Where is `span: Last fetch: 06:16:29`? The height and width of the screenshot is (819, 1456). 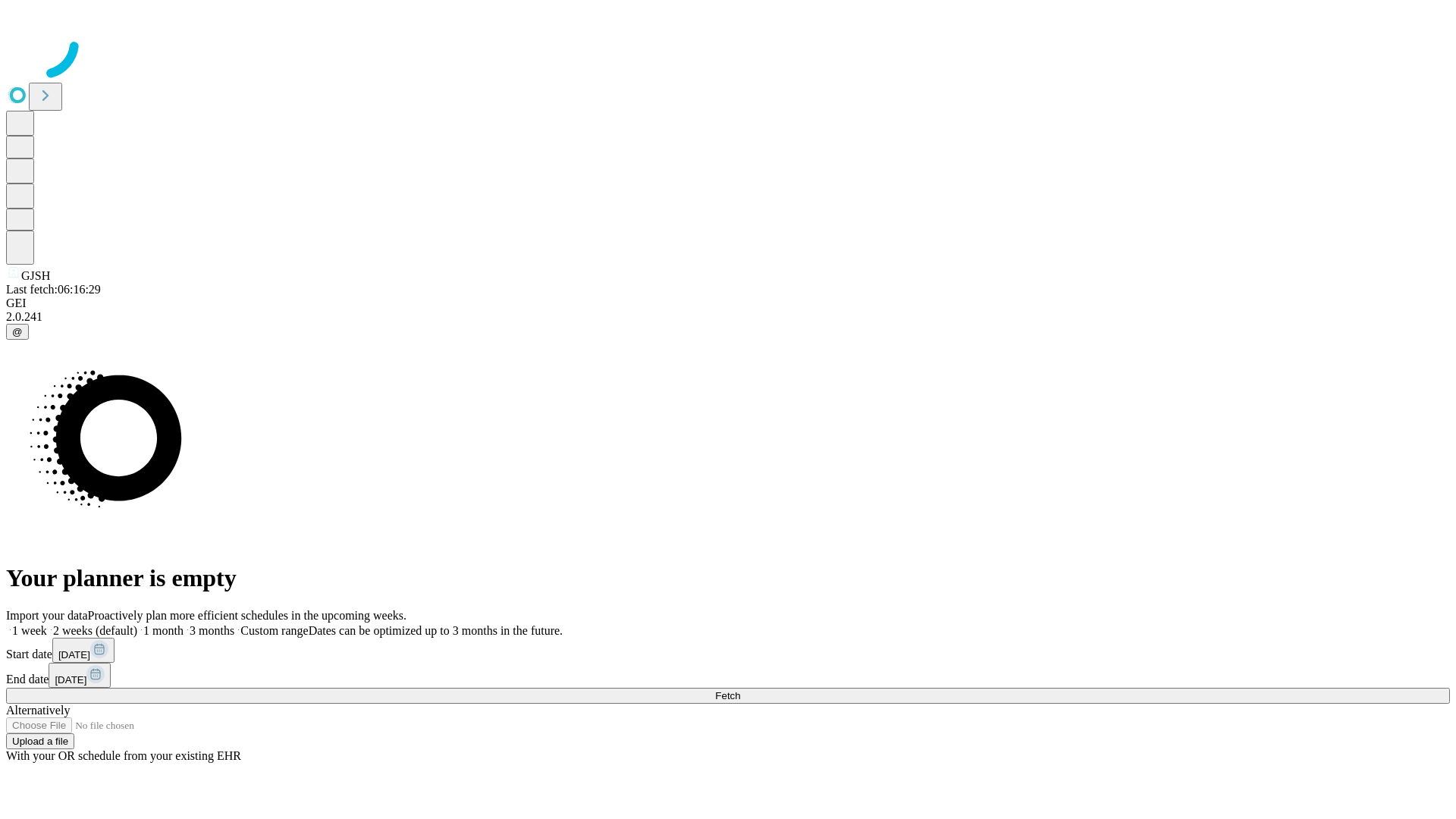
span: Last fetch: 06:16:29 is located at coordinates (53, 289).